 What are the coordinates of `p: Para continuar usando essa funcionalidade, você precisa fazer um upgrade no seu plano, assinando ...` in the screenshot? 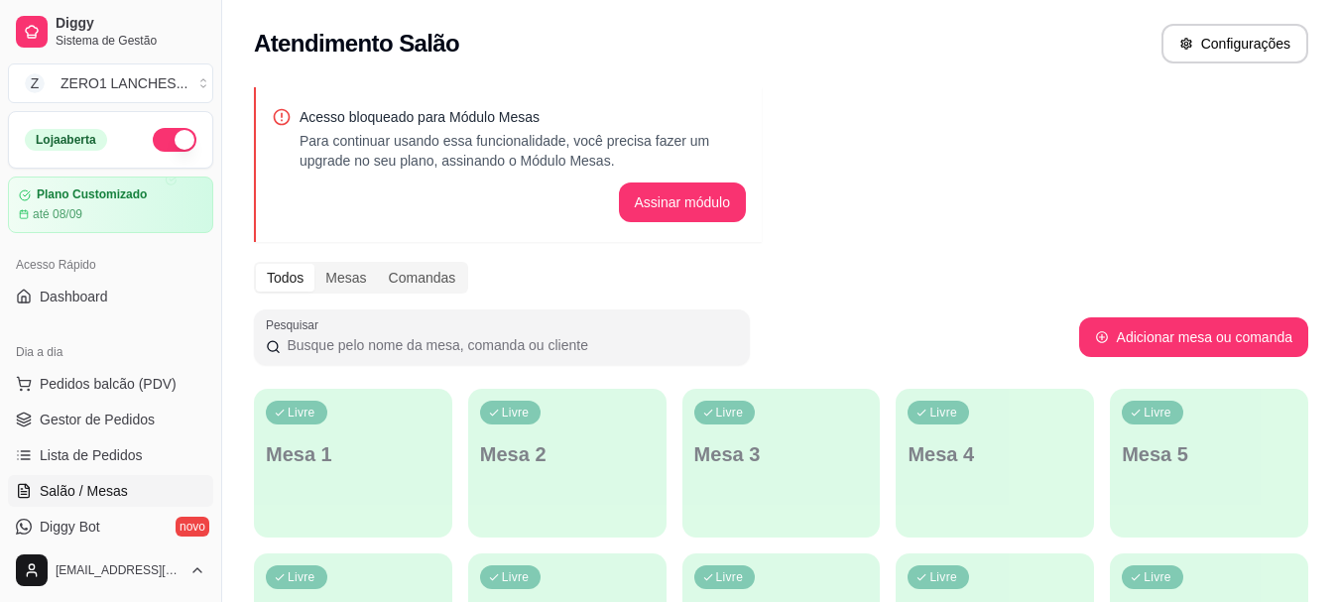 It's located at (523, 151).